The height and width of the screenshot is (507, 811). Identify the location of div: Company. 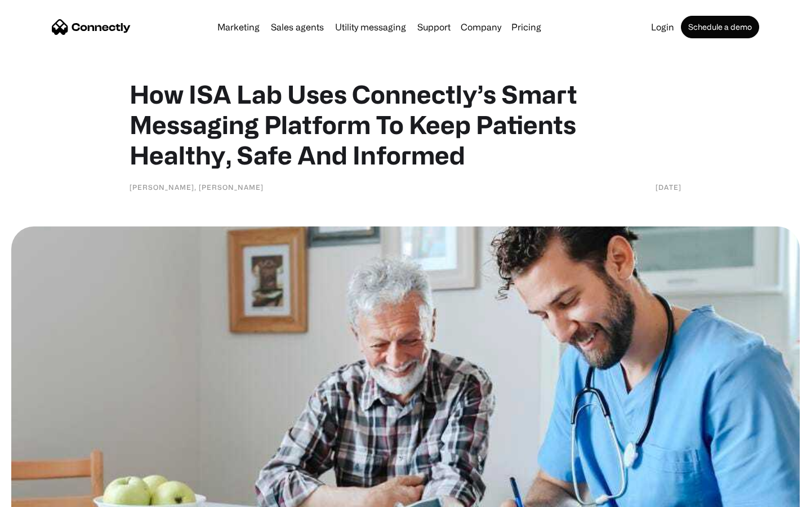
(481, 27).